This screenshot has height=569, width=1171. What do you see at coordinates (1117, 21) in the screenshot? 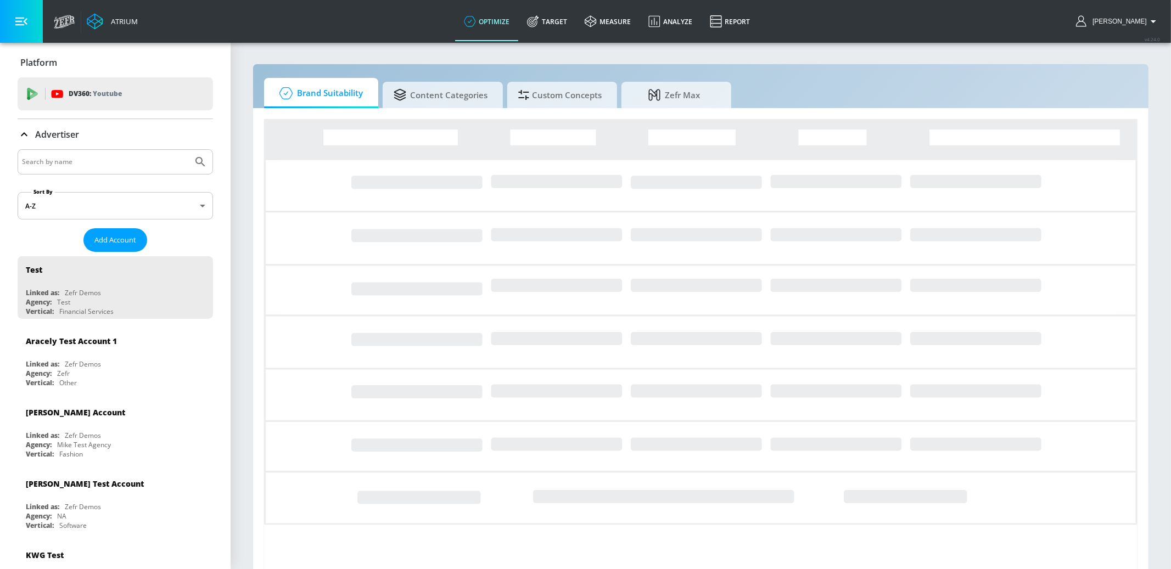
I see `span: login as: casey.cohen@zefr.com` at bounding box center [1117, 21].